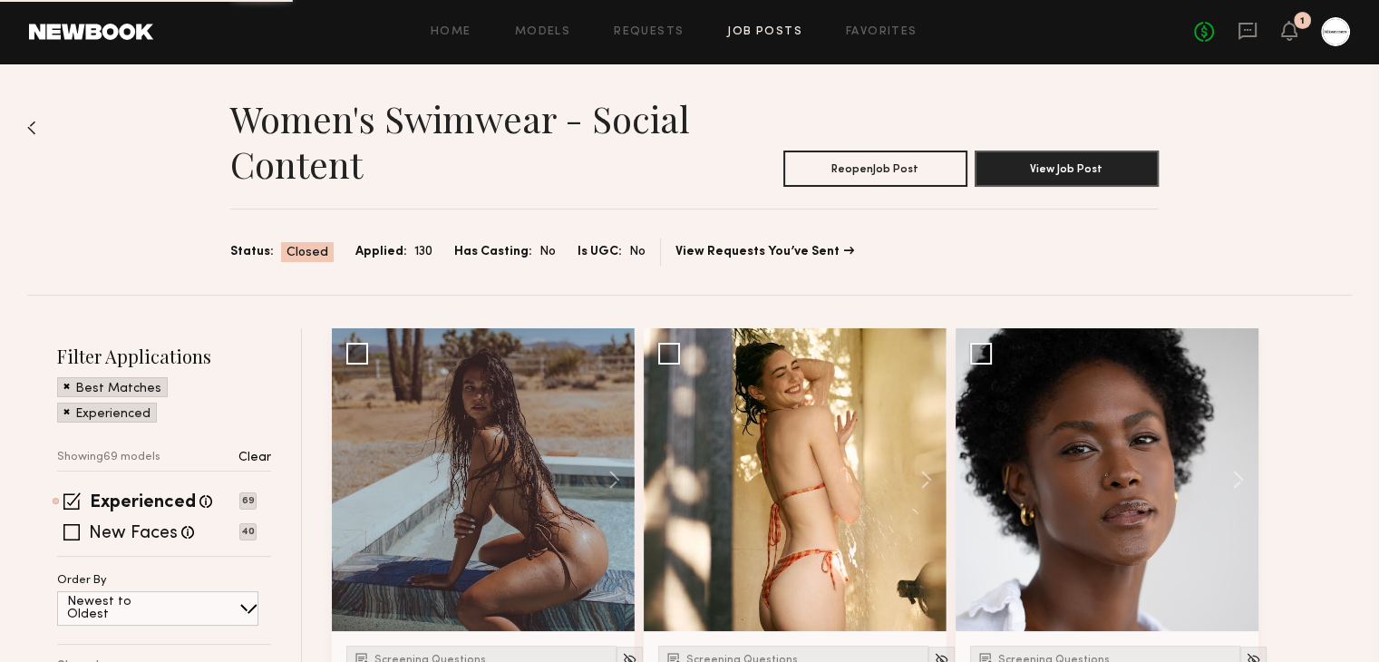 Image resolution: width=1379 pixels, height=662 pixels. Describe the element at coordinates (247, 500) in the screenshot. I see `p: 69` at that location.